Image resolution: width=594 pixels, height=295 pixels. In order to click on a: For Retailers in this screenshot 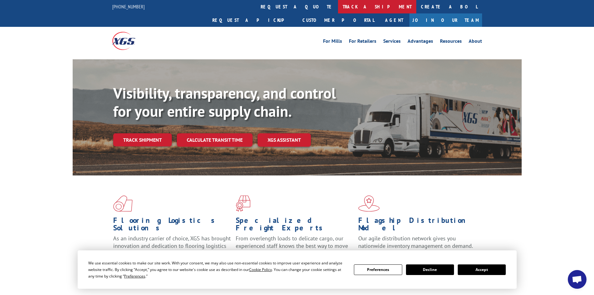, I will do `click(363, 42)`.